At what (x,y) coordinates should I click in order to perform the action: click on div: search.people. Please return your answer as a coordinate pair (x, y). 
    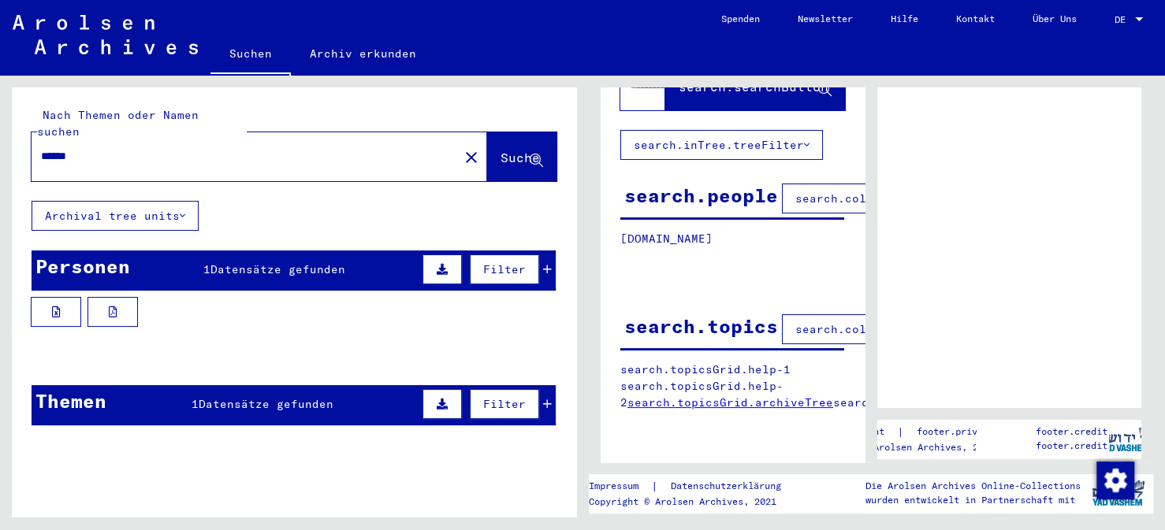
    Looking at the image, I should click on (700, 195).